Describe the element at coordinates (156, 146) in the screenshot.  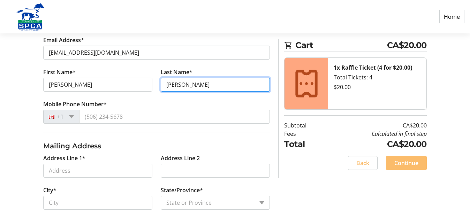
I see `h3: Mailing Address` at that location.